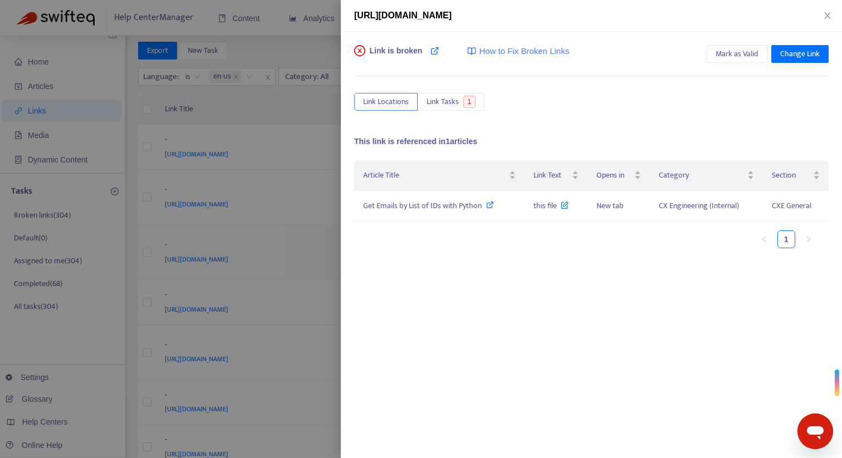 Image resolution: width=842 pixels, height=458 pixels. I want to click on th: Category, so click(706, 175).